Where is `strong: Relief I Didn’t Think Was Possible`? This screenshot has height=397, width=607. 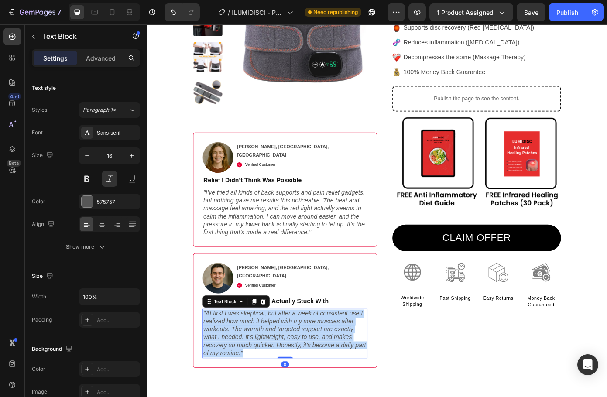
strong: Relief I Didn’t Think Was Possible is located at coordinates (120, 177).